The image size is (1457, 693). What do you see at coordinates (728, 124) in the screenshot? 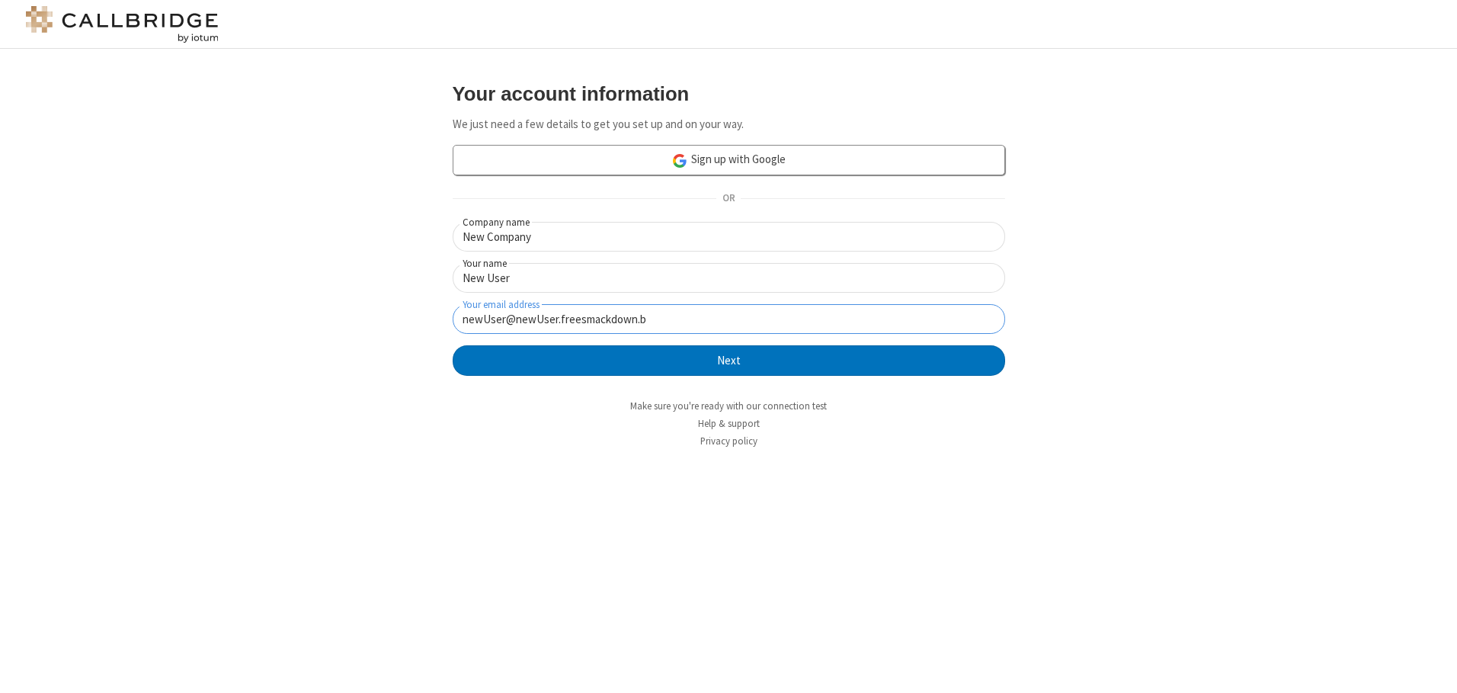
I see `p: We just need a few details to get you set up and on your way.` at bounding box center [728, 124].